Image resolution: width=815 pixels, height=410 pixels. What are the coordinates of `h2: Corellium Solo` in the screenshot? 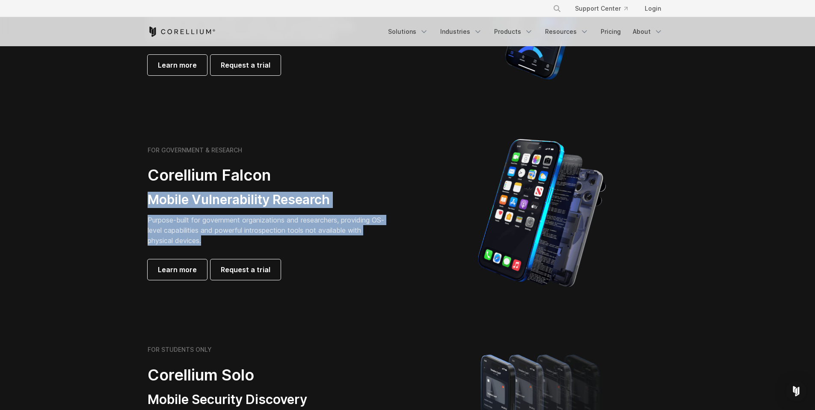 It's located at (267, 375).